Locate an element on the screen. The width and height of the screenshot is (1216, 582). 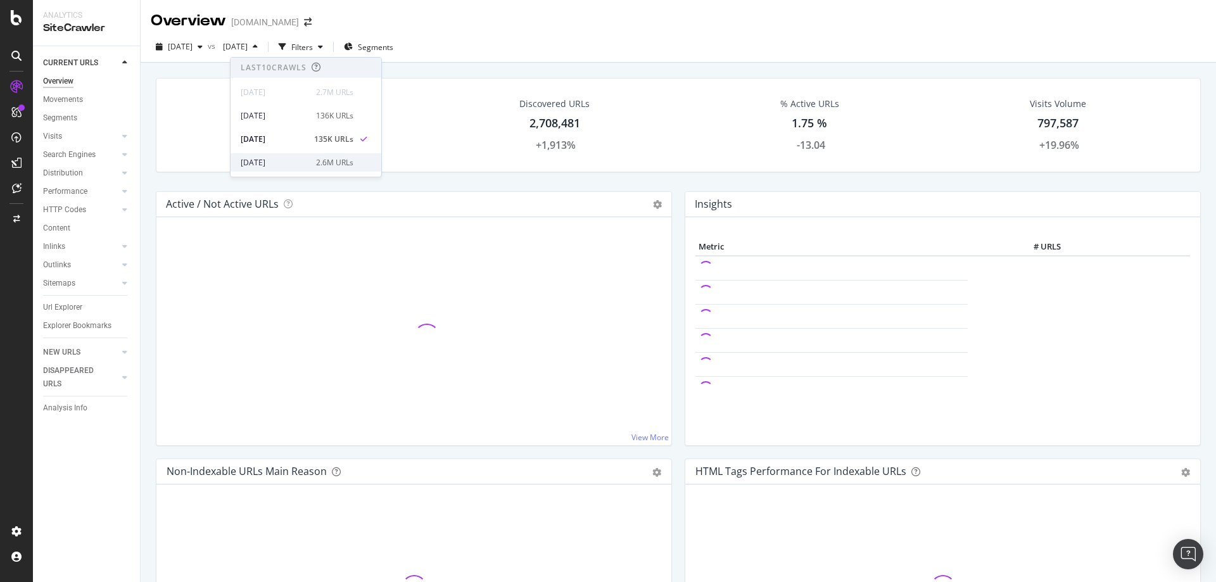
div: Analytics is located at coordinates (86, 15).